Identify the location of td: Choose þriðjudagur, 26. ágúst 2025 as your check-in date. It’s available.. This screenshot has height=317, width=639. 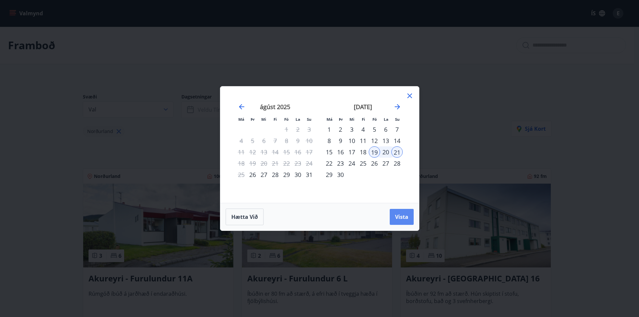
(252, 175).